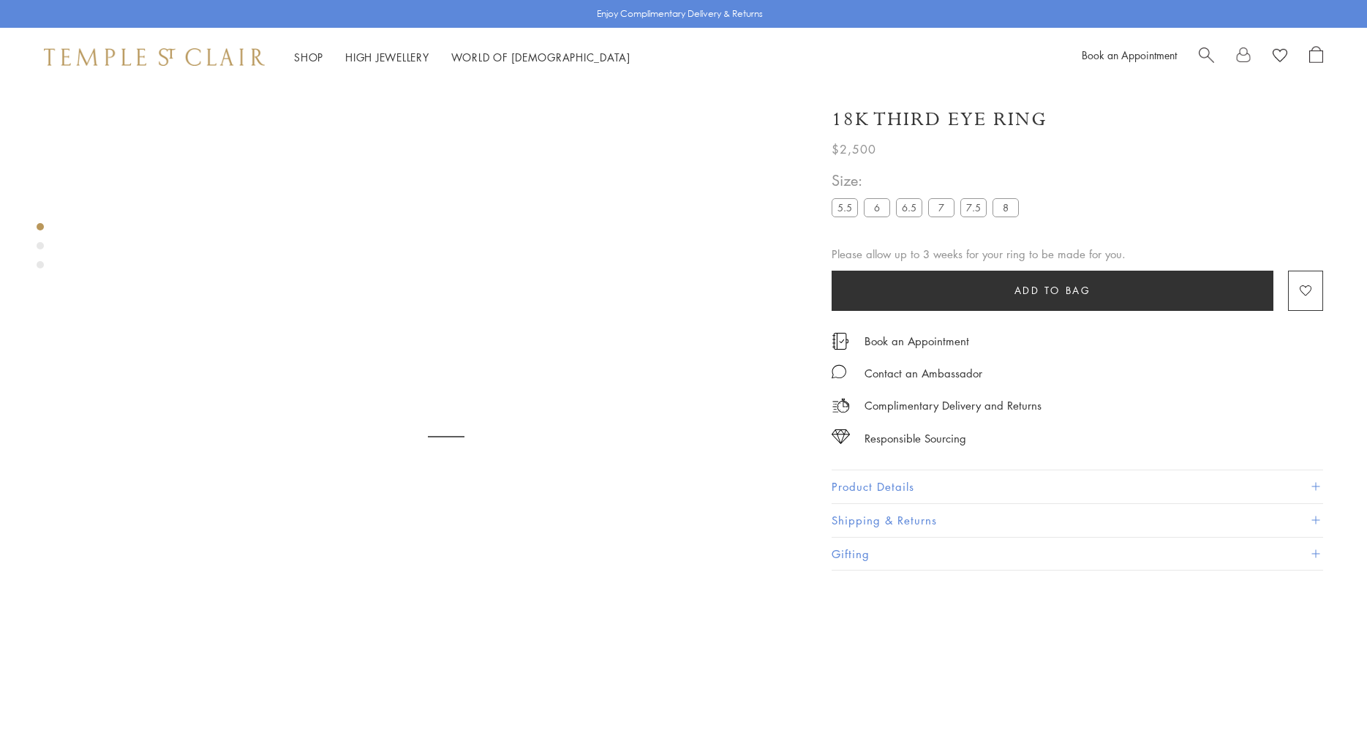  I want to click on a: Open Shopping Bag, so click(1316, 57).